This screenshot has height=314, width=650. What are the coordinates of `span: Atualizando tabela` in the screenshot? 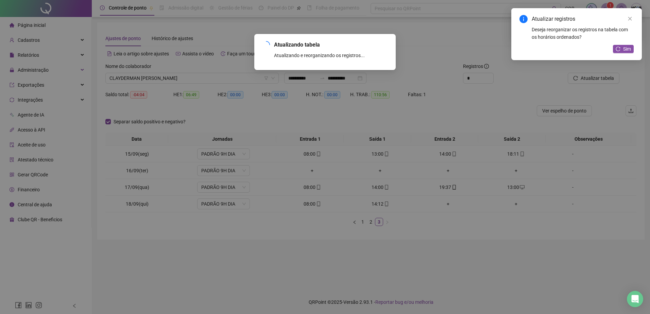 It's located at (331, 45).